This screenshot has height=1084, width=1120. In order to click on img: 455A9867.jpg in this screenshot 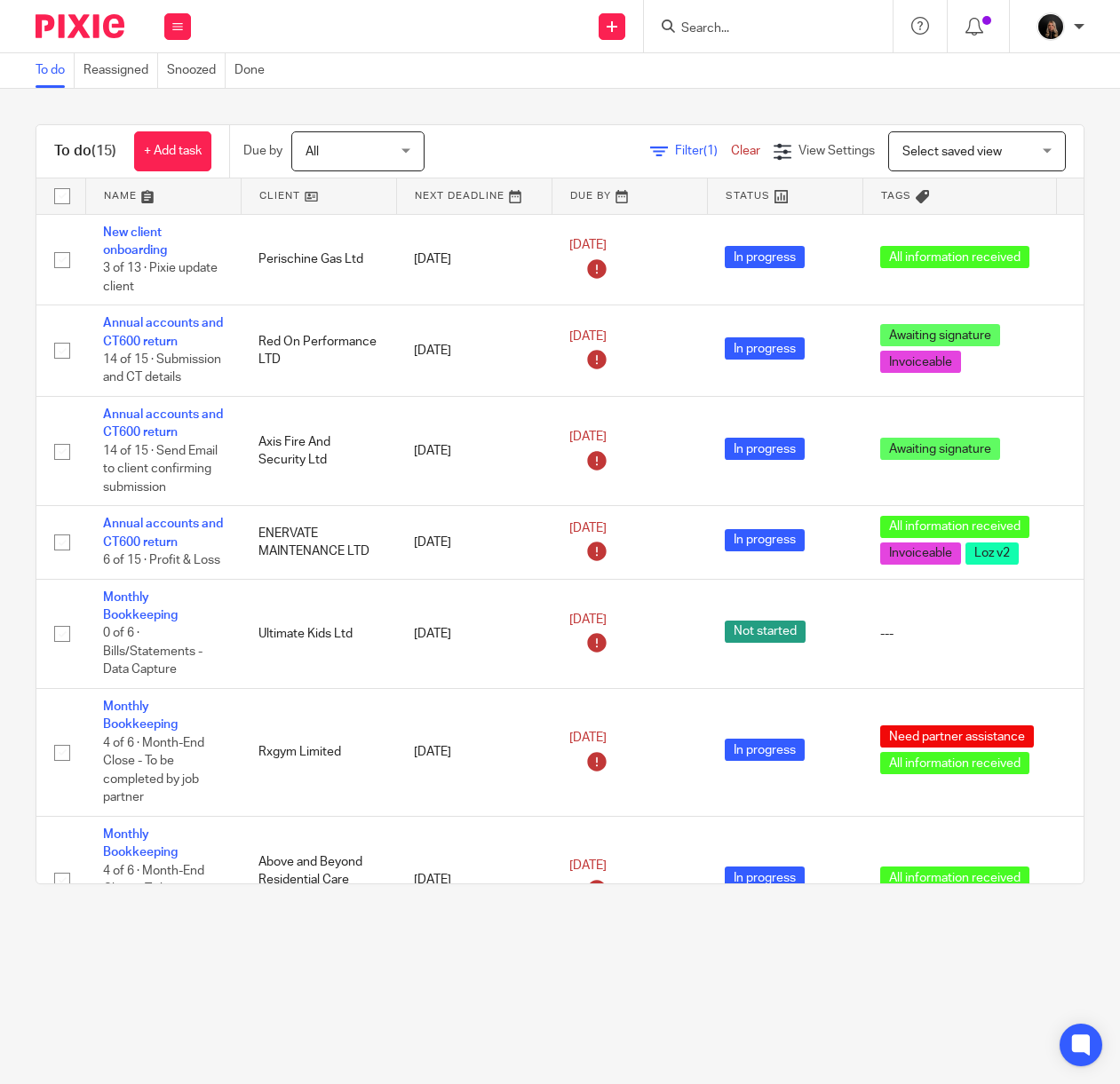, I will do `click(1051, 26)`.